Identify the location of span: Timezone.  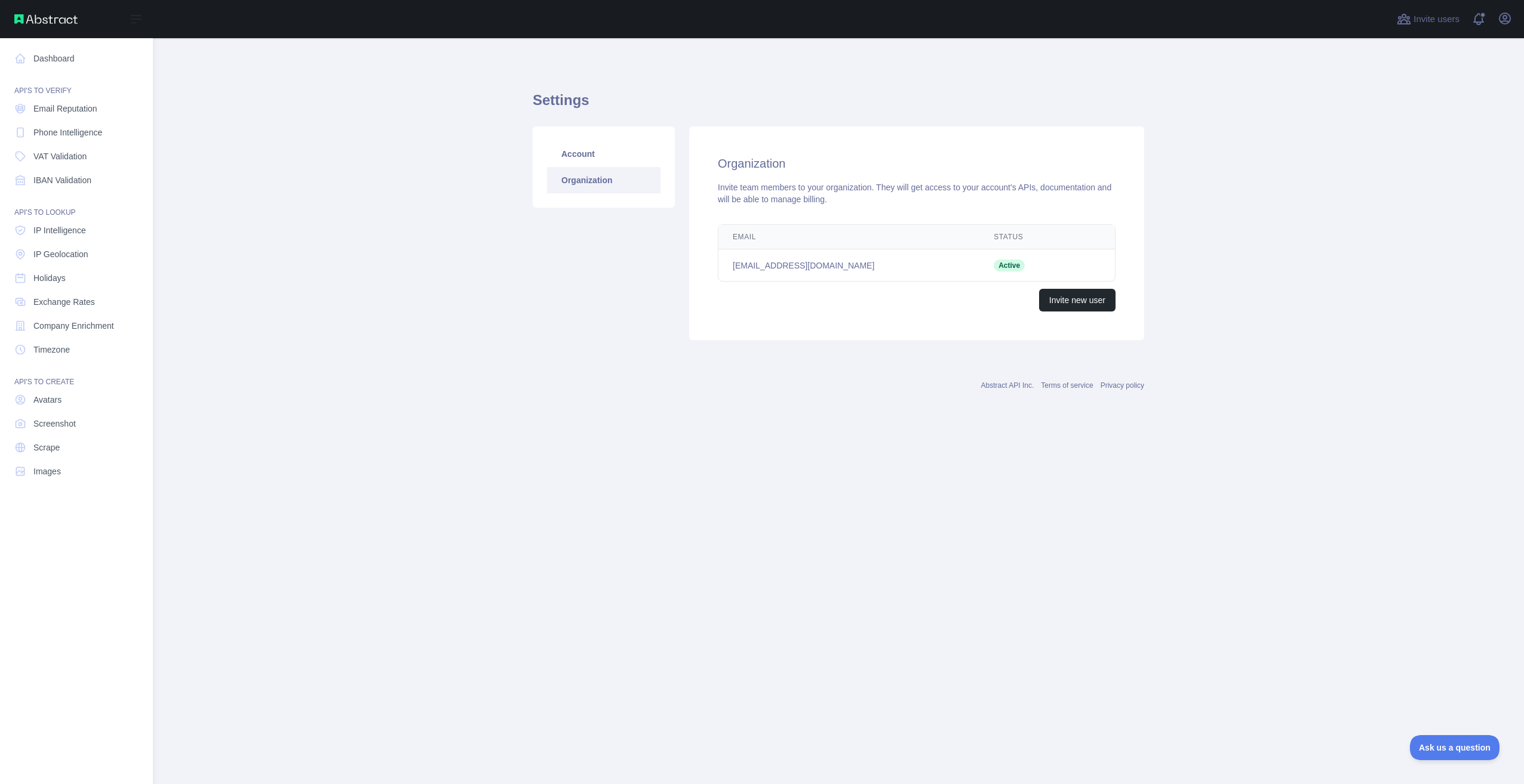
(52, 350).